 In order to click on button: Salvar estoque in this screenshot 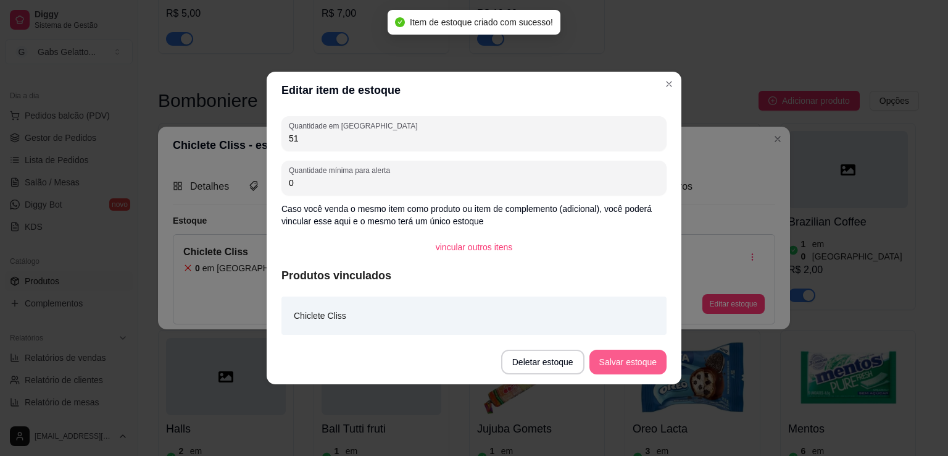, I will do `click(628, 362)`.